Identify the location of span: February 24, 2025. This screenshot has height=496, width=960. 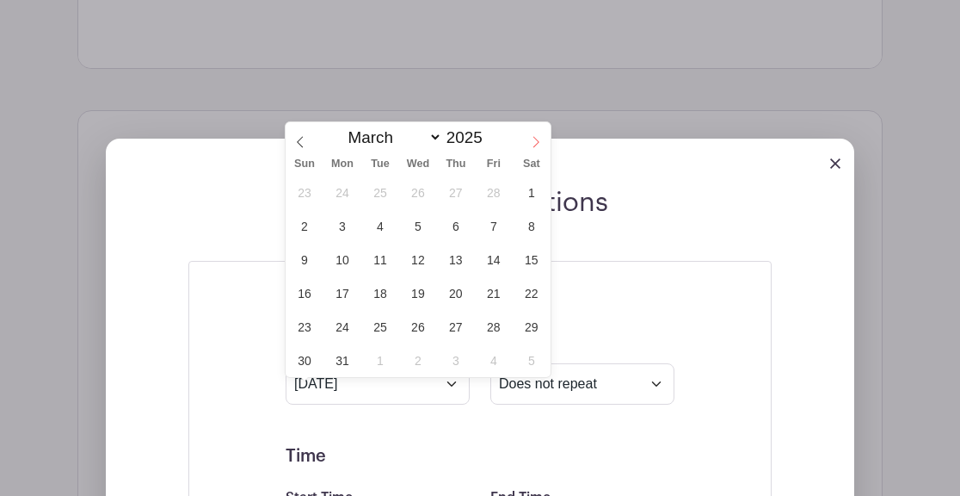
(342, 192).